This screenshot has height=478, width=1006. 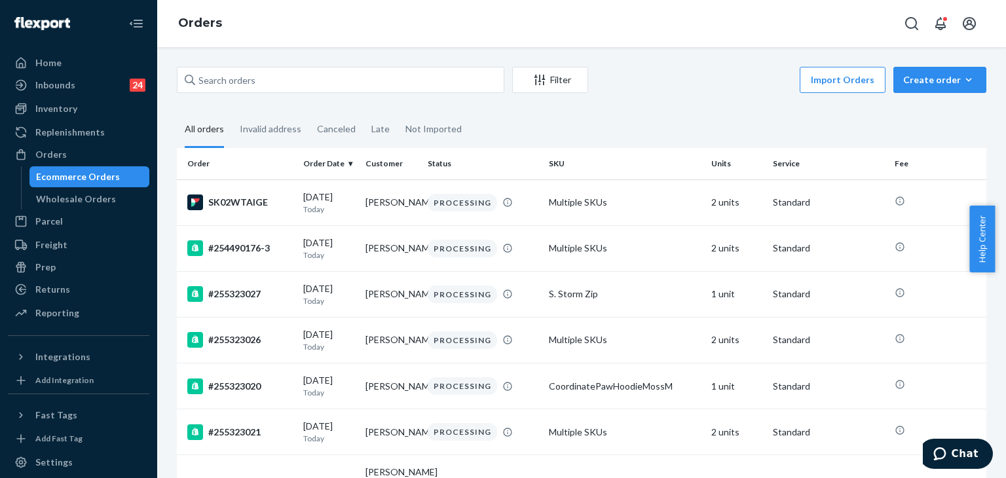 I want to click on a: Add Fast Tag, so click(x=79, y=439).